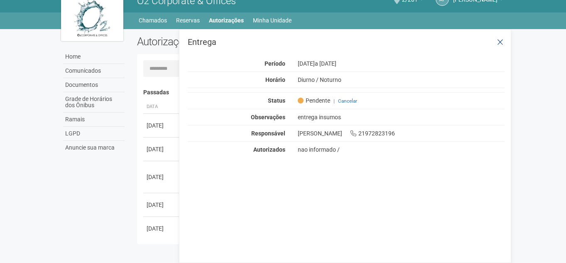  What do you see at coordinates (348, 101) in the screenshot?
I see `a: Cancelar` at bounding box center [348, 101].